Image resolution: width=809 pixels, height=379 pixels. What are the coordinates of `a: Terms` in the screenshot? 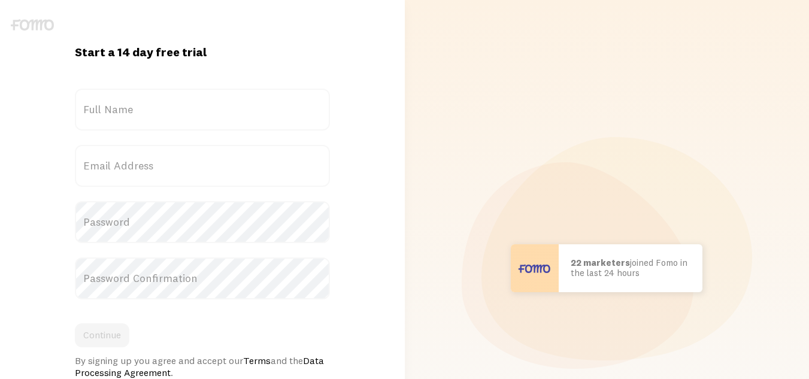 It's located at (257, 361).